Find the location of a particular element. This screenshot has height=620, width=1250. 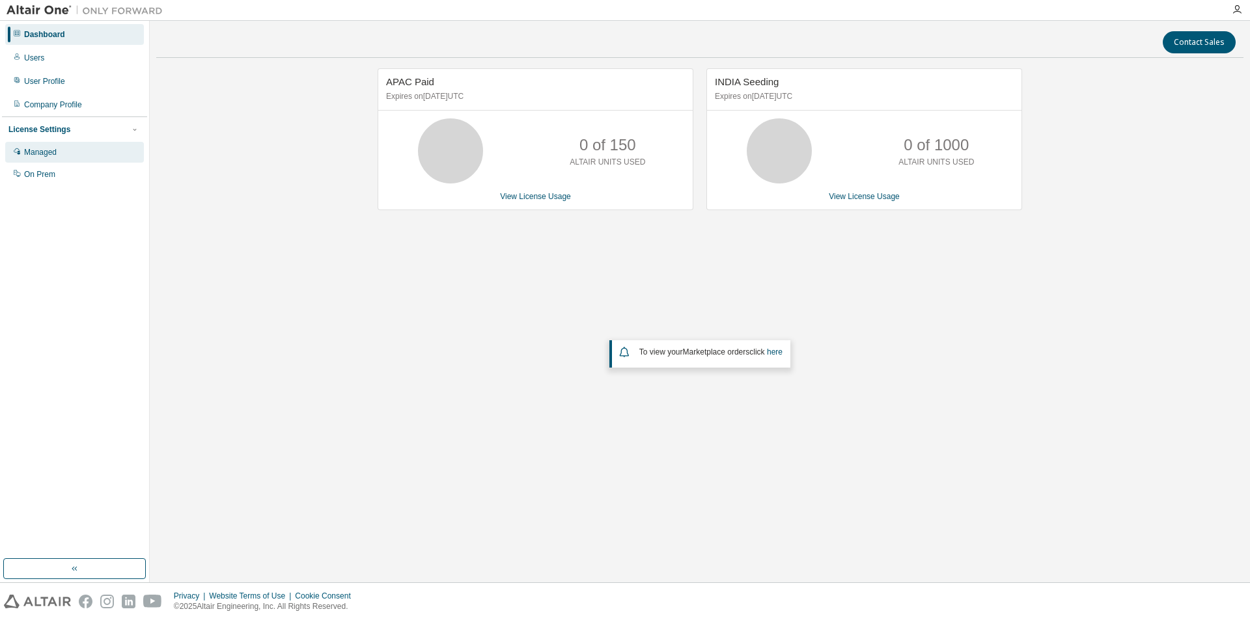

img: altair_logo.svg is located at coordinates (37, 601).